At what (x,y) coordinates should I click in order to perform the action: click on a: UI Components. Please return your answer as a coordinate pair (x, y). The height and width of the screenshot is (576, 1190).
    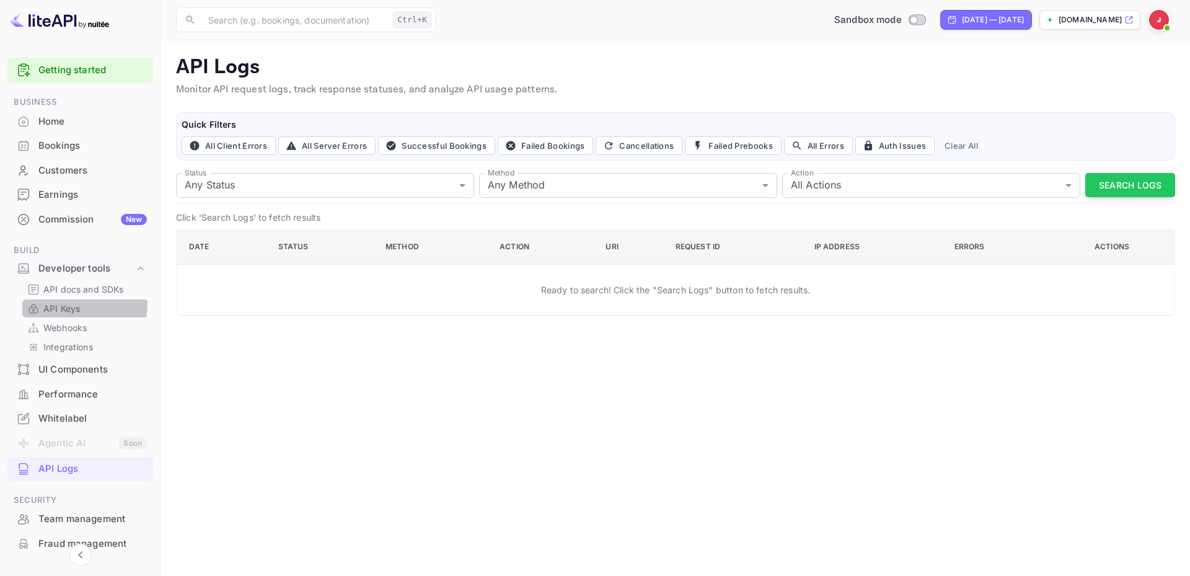
    Looking at the image, I should click on (80, 369).